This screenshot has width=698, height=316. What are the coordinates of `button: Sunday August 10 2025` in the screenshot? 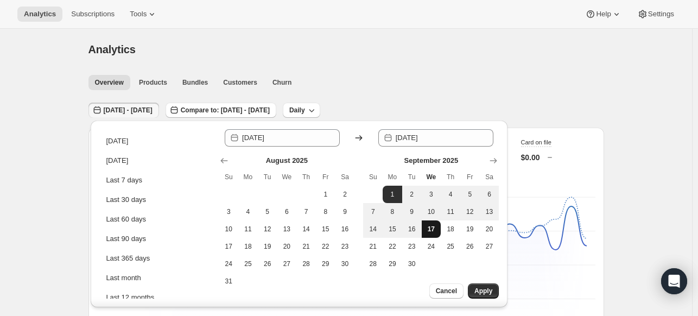 It's located at (228, 229).